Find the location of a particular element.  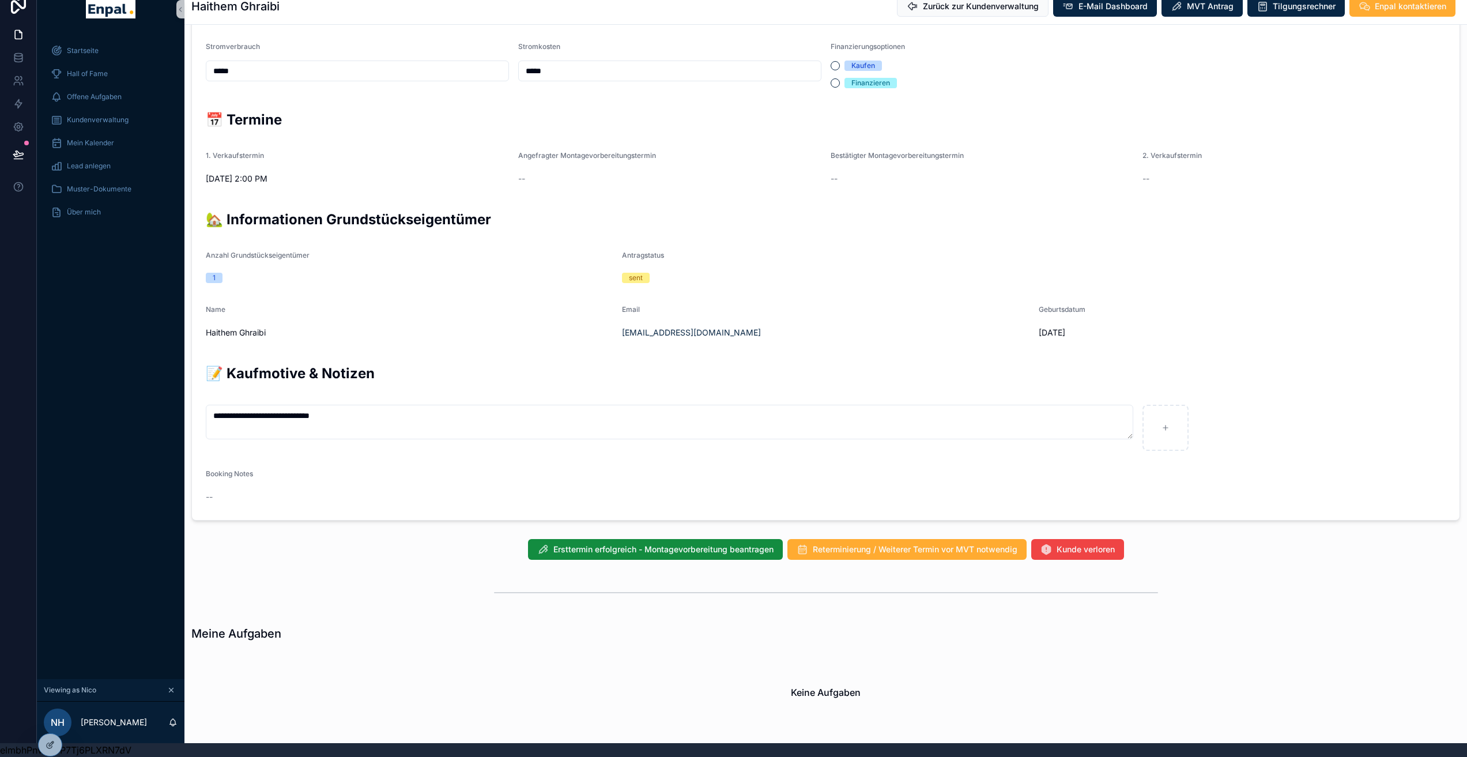

a: Mein Kalender is located at coordinates (111, 143).